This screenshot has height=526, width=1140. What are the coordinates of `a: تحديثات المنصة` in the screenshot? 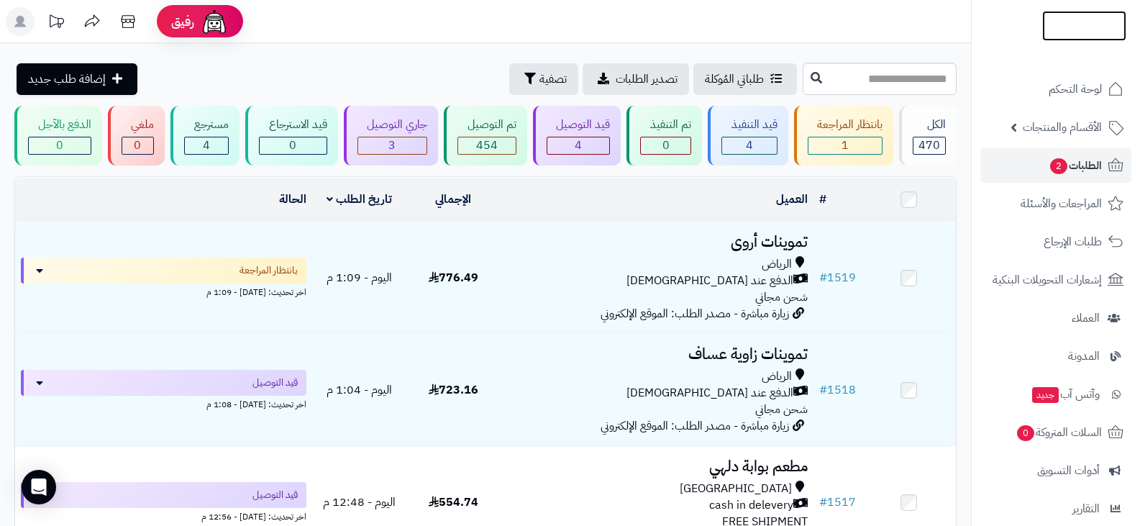 It's located at (56, 23).